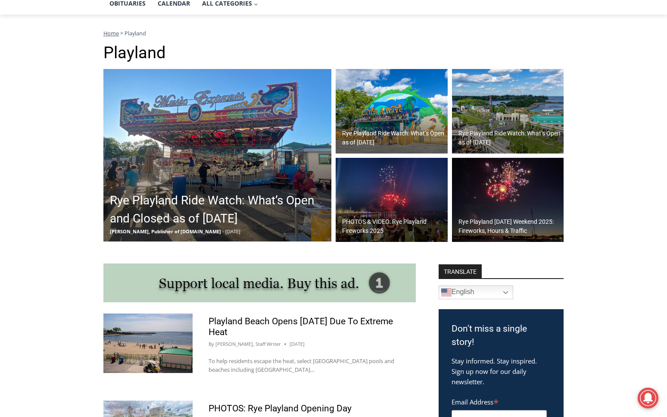  What do you see at coordinates (476, 292) in the screenshot?
I see `a: English` at bounding box center [476, 292].